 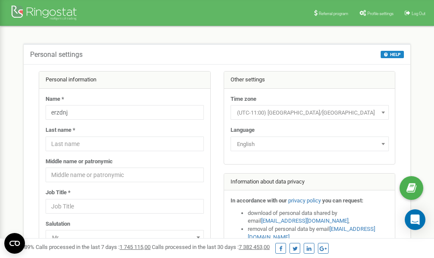 What do you see at coordinates (15, 243) in the screenshot?
I see `button: Open CMP widget` at bounding box center [15, 243].